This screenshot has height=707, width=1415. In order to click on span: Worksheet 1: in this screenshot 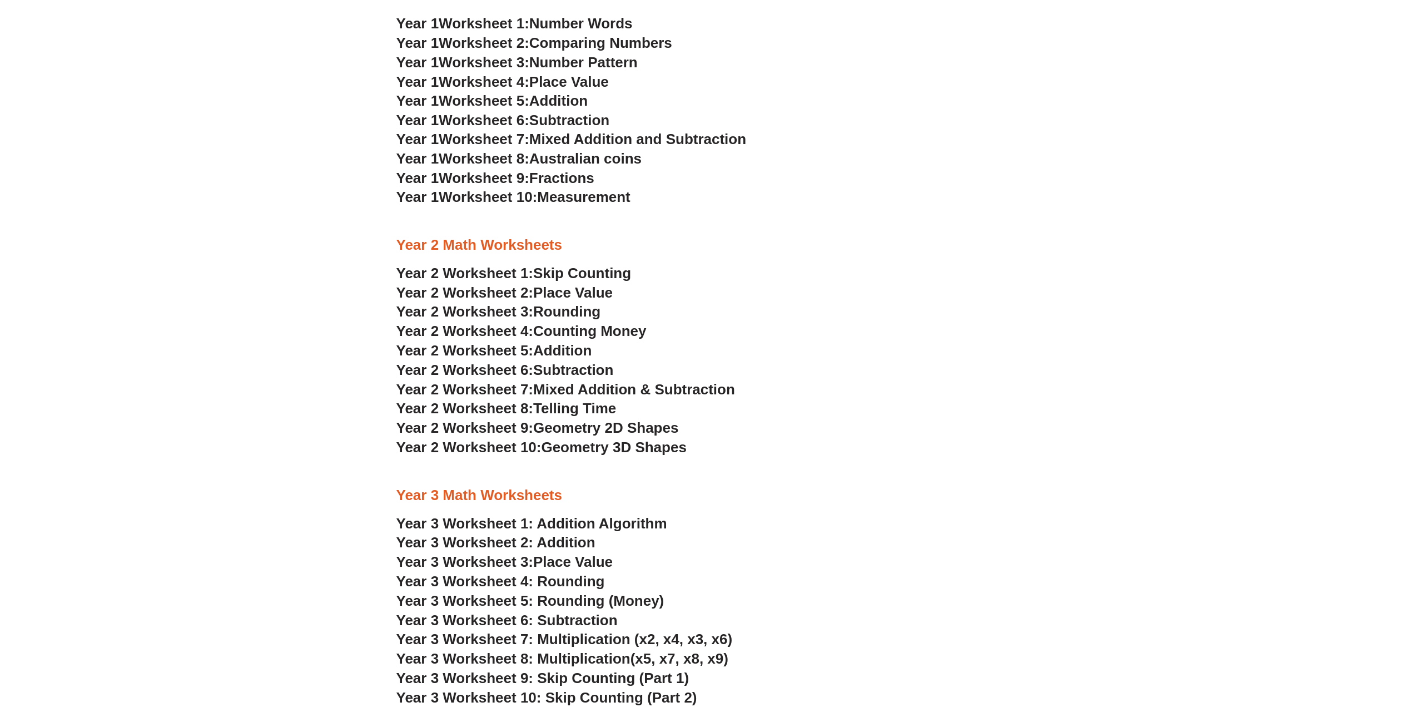, I will do `click(484, 23)`.